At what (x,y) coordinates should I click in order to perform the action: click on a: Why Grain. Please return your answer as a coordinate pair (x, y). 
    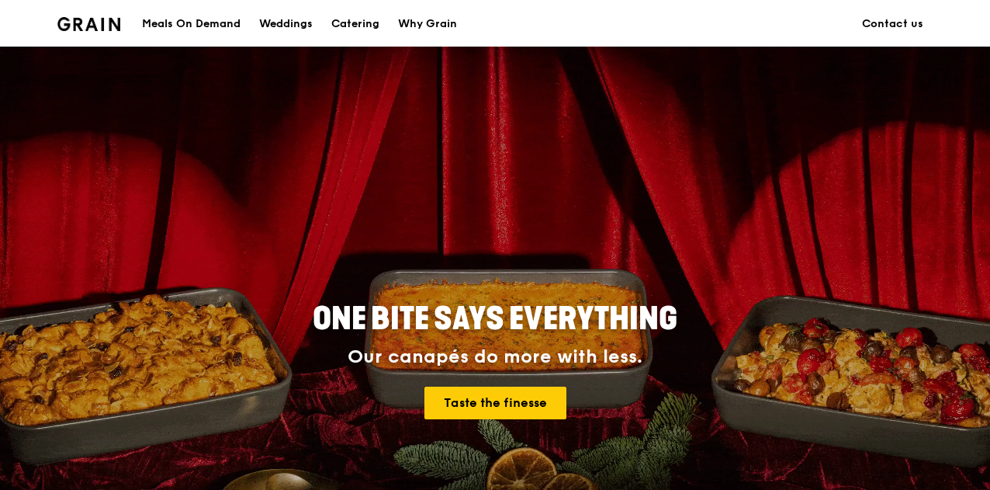
    Looking at the image, I should click on (428, 24).